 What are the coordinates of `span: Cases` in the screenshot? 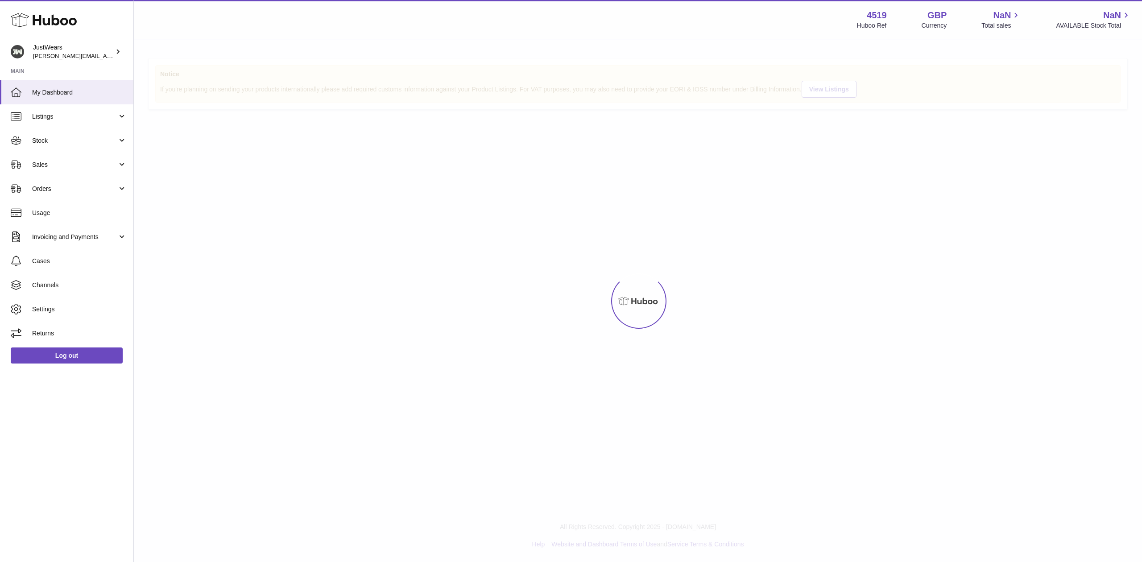 It's located at (79, 261).